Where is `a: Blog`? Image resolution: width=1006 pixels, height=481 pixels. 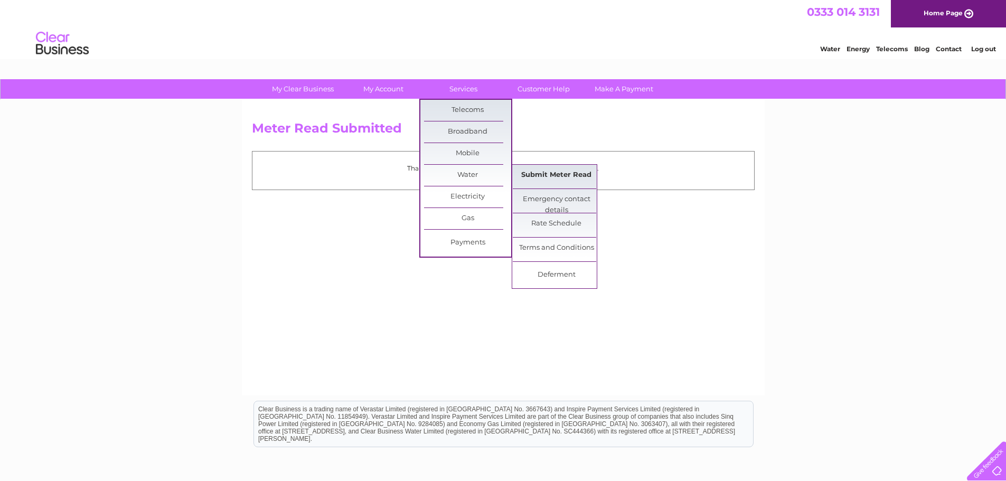 a: Blog is located at coordinates (921, 49).